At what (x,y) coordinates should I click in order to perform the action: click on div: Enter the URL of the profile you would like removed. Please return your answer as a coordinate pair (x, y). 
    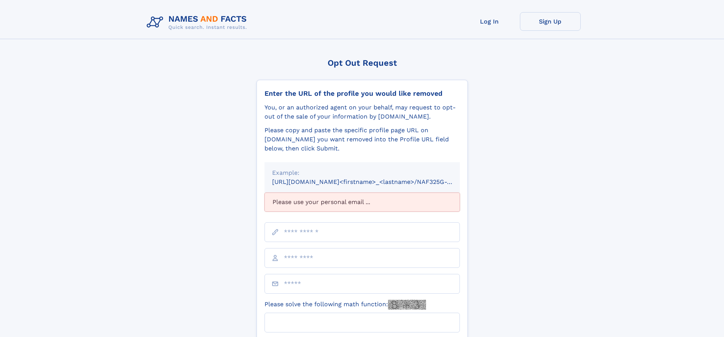
    Looking at the image, I should click on (362, 93).